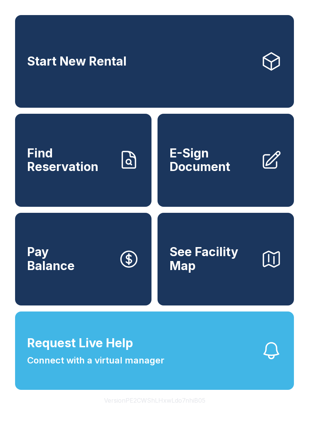 Image resolution: width=309 pixels, height=426 pixels. I want to click on a: Start New Rental, so click(154, 61).